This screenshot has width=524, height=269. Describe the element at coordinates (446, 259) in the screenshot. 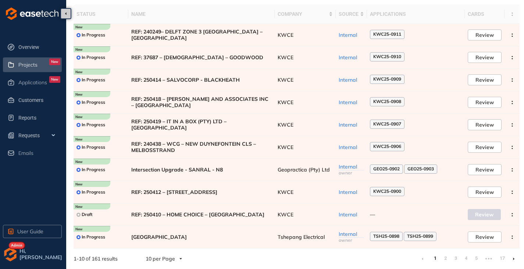

I see `li: 2` at that location.